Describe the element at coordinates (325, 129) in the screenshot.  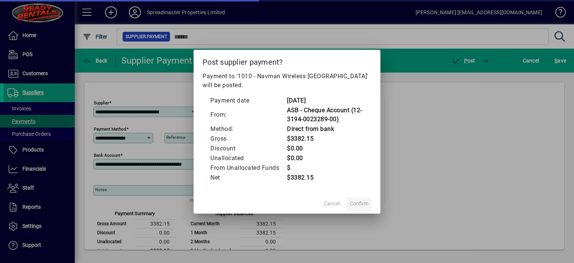
I see `td: Direct from bank` at that location.